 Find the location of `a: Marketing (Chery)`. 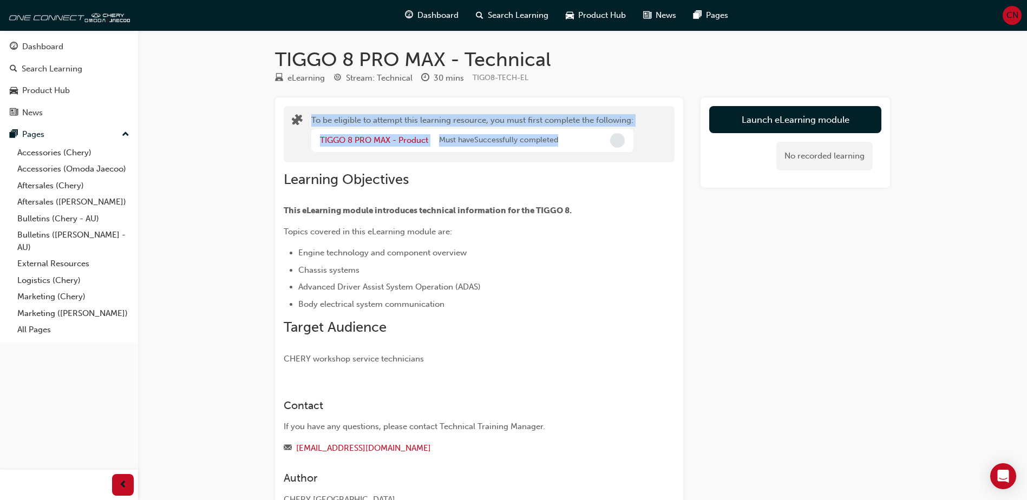

a: Marketing (Chery) is located at coordinates (73, 297).